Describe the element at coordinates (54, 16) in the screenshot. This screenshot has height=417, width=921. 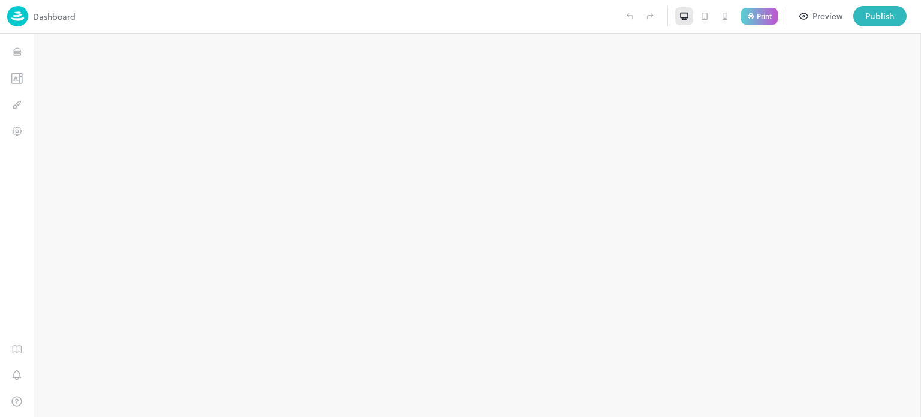
I see `p: Dashboard` at that location.